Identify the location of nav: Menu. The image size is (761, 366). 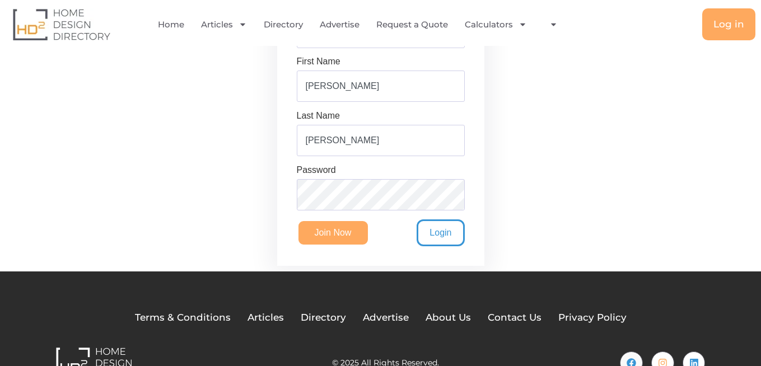
(362, 25).